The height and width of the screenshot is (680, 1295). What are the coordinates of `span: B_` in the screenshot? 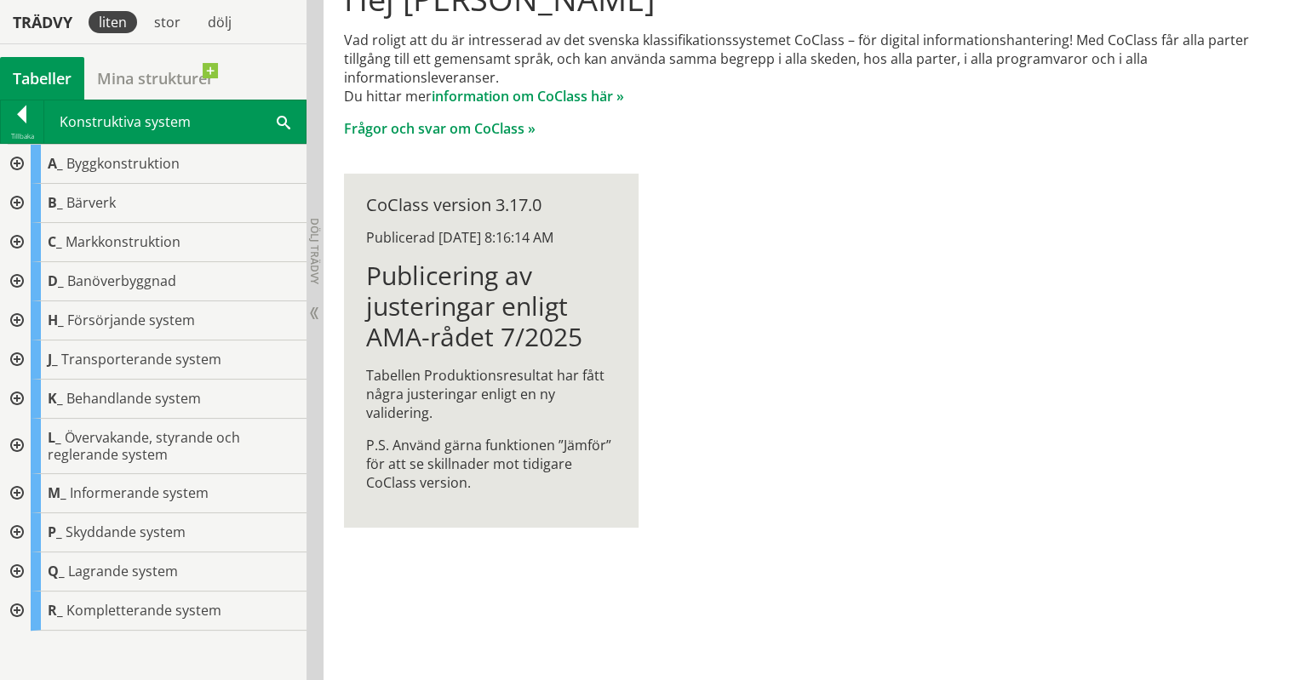 It's located at (55, 203).